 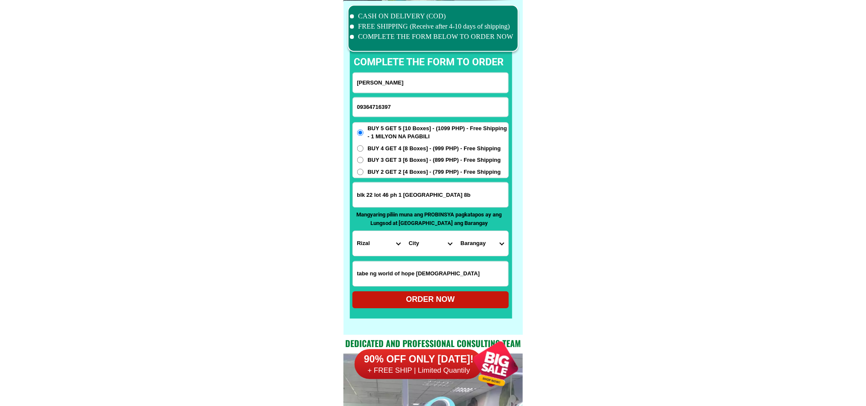 I want to click on li: CASH ON DELIVERY (COD), so click(x=432, y=16).